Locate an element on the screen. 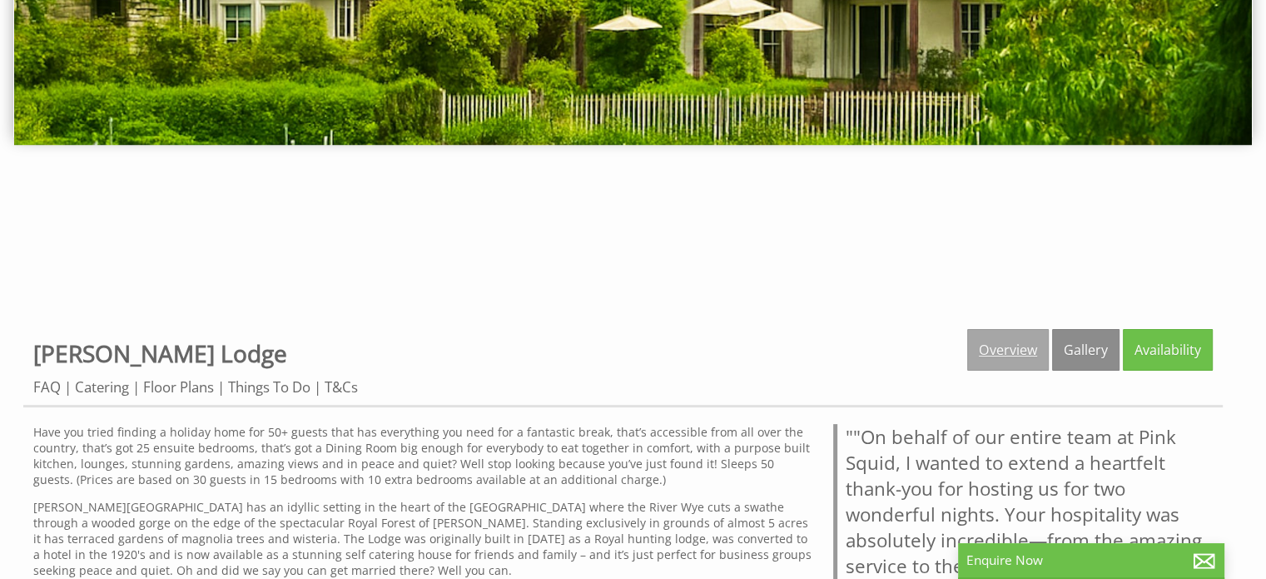 Image resolution: width=1266 pixels, height=579 pixels. a: FAQ is located at coordinates (47, 386).